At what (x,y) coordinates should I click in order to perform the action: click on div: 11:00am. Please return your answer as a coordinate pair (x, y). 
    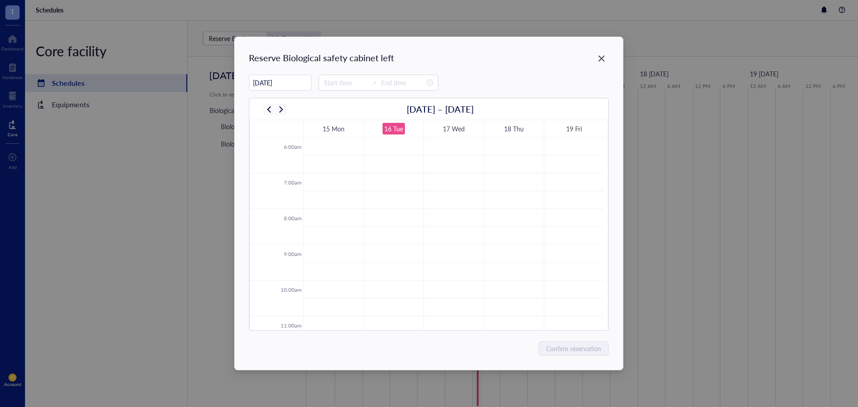
    Looking at the image, I should click on (291, 326).